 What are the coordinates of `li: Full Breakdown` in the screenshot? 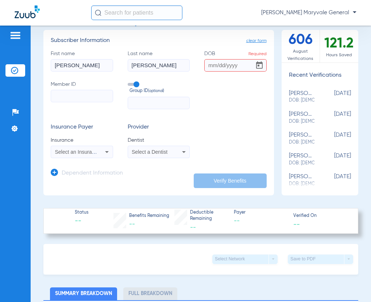 It's located at (150, 294).